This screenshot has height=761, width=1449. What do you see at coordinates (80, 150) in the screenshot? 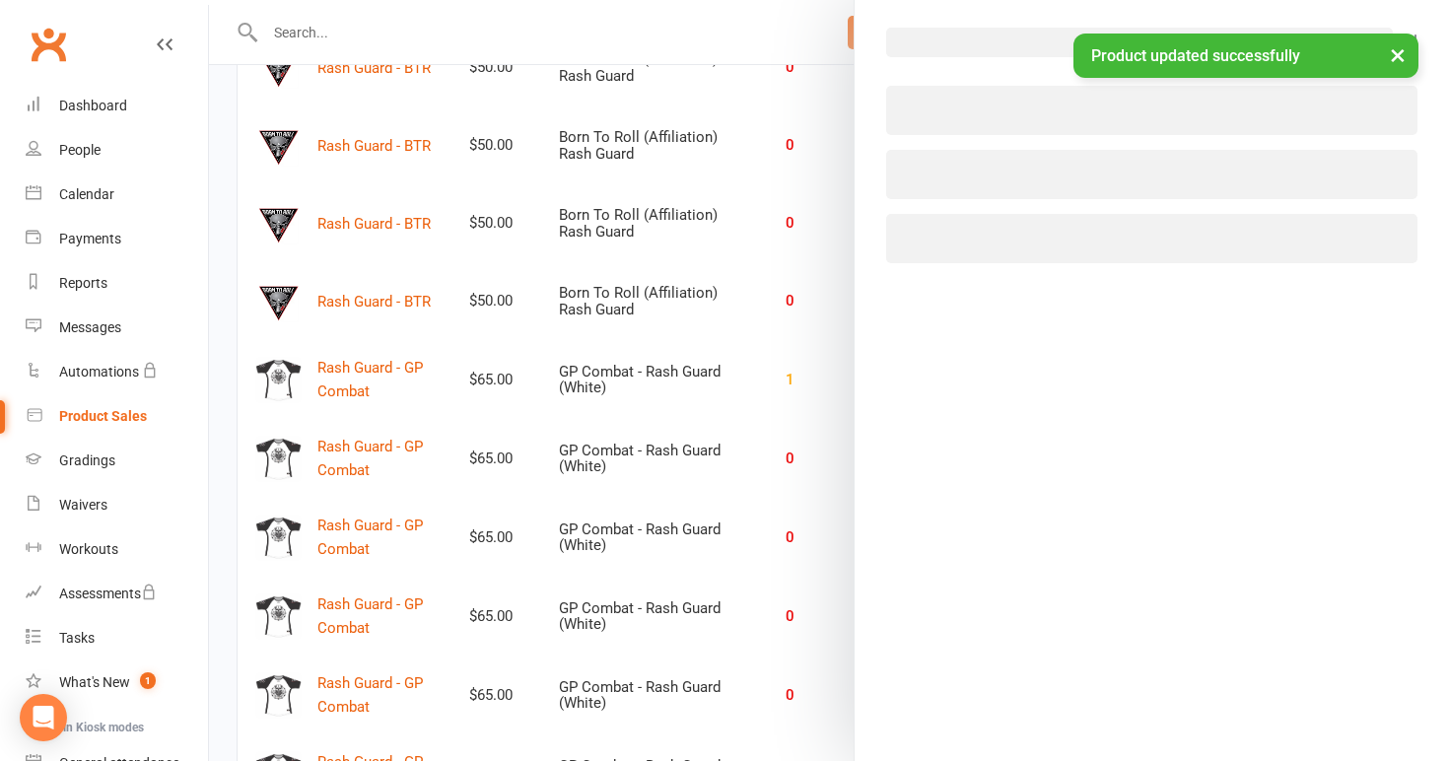
I see `div: People` at bounding box center [80, 150].